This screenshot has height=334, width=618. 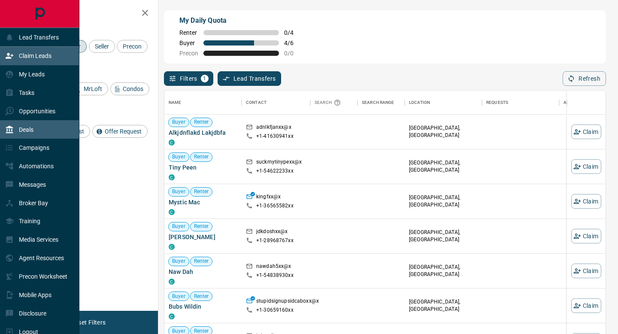 I want to click on p: adnlkfjanxx@x, so click(x=274, y=128).